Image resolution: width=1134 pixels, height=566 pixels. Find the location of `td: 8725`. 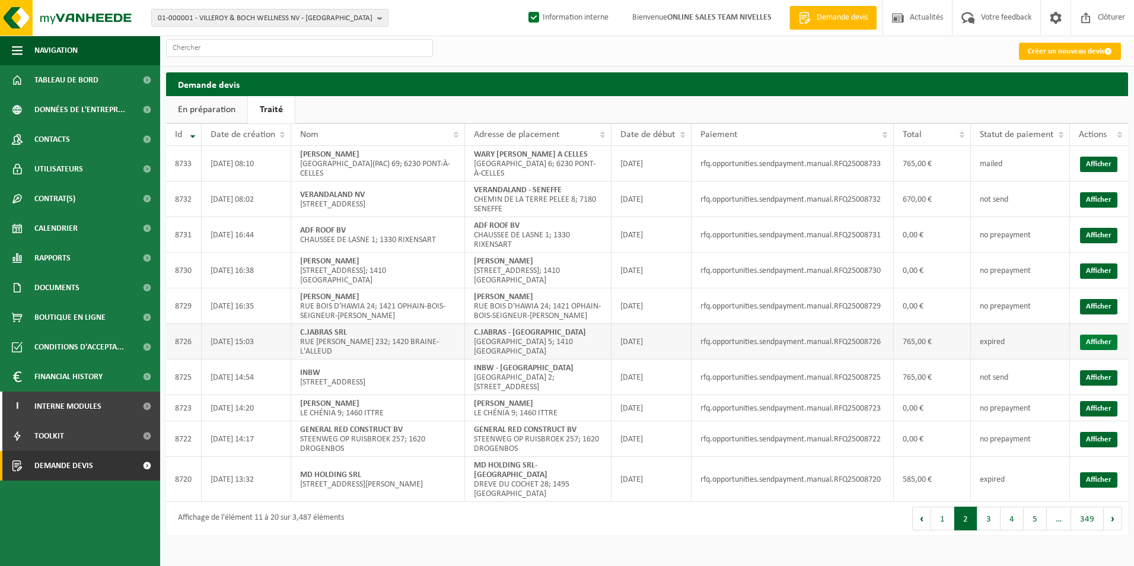

td: 8725 is located at coordinates (184, 377).